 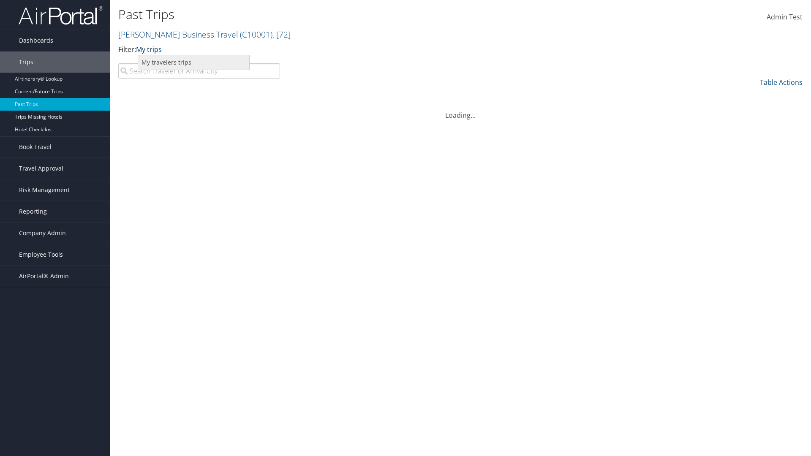 I want to click on span: Reporting, so click(x=33, y=212).